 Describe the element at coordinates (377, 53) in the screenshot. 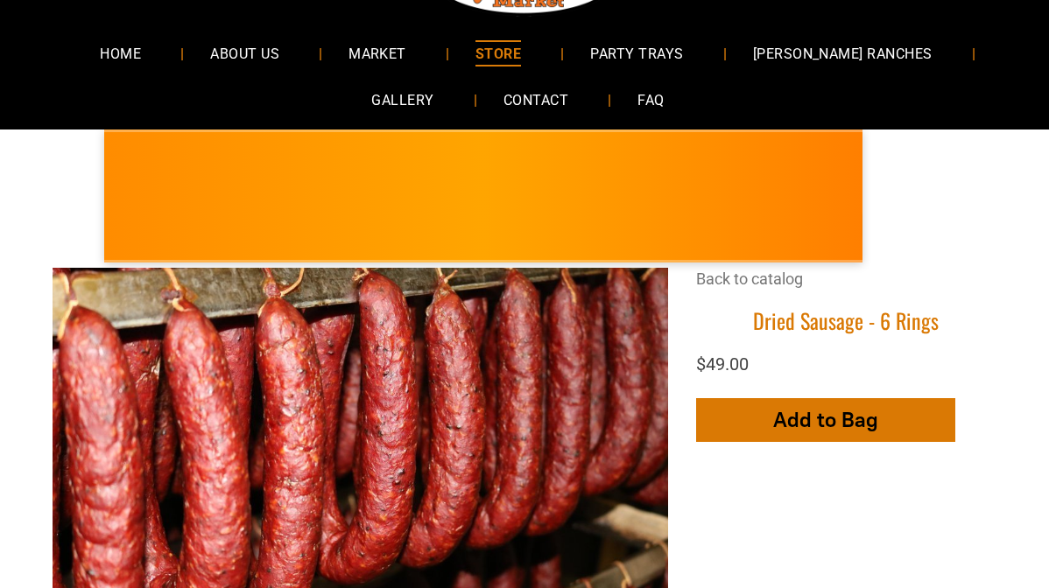

I see `a: MARKET` at that location.